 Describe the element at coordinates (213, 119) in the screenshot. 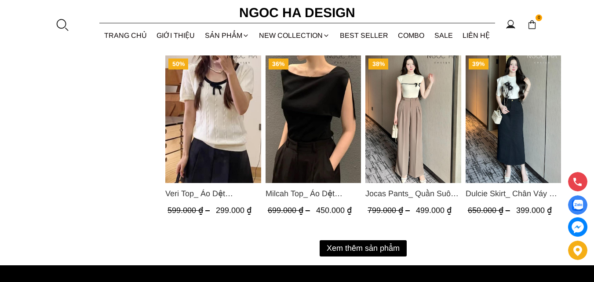

I see `a: Product image - Veri Top_ Áo Dệt Kim Viền Cổ Đính Nơ A1019` at that location.